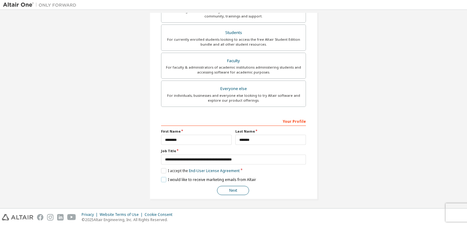  Describe the element at coordinates (91, 214) in the screenshot. I see `div: Privacy` at that location.